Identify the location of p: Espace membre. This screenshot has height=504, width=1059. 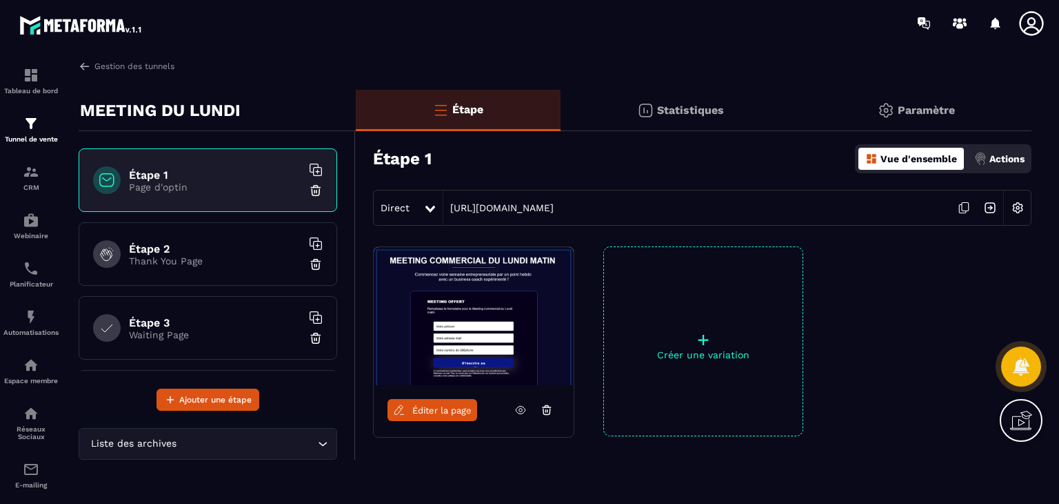
(31, 380).